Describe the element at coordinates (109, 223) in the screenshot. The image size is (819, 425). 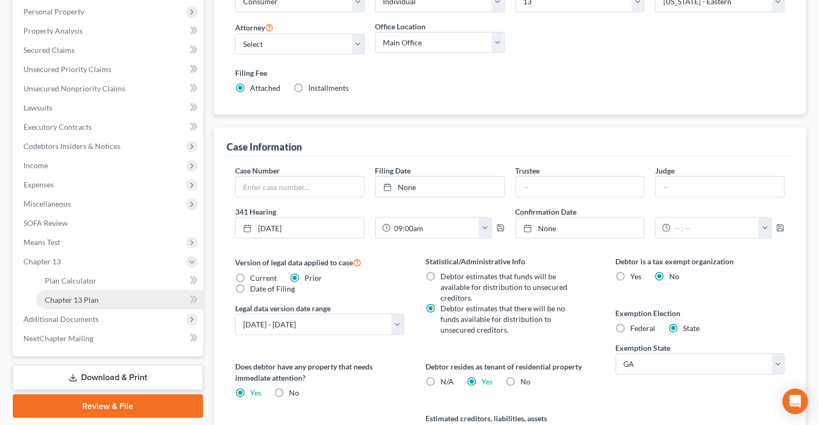
I see `a: SOFA Review` at that location.